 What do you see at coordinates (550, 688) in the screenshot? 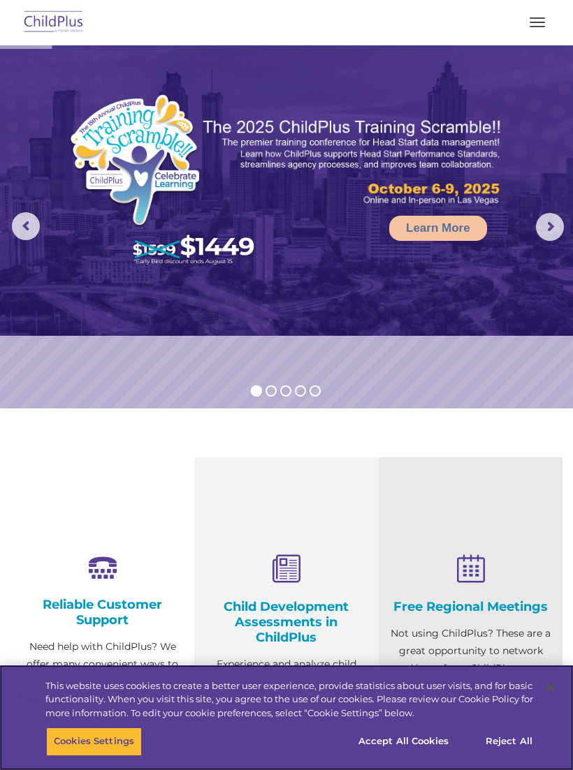
I see `button: Close` at bounding box center [550, 688].